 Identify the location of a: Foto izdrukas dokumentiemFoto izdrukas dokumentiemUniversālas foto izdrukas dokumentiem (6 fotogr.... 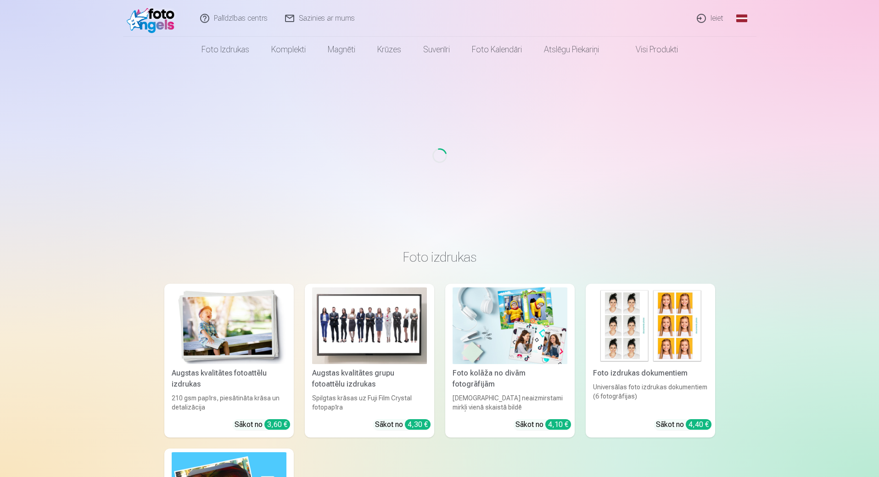
(651, 360).